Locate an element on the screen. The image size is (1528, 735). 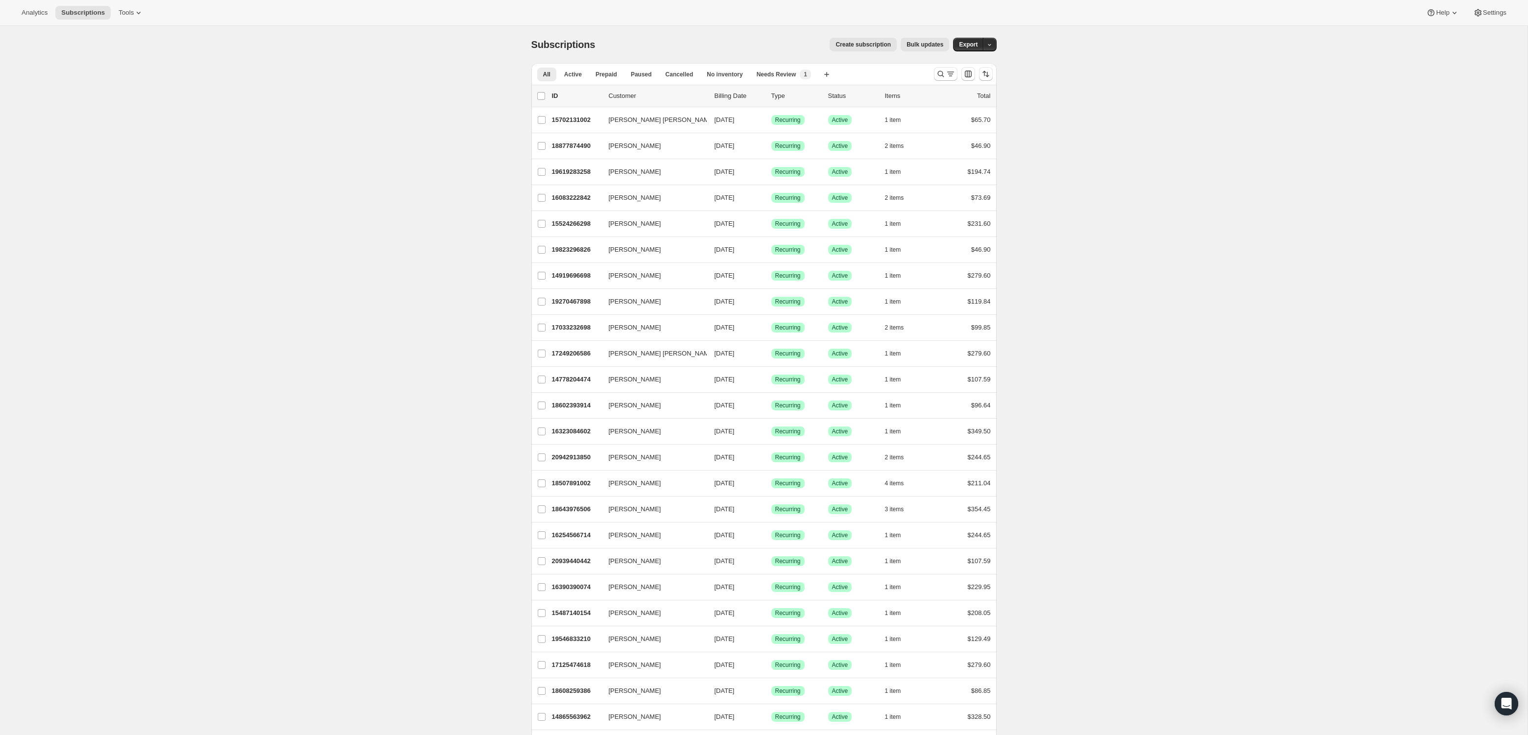
p: Status is located at coordinates (852, 96).